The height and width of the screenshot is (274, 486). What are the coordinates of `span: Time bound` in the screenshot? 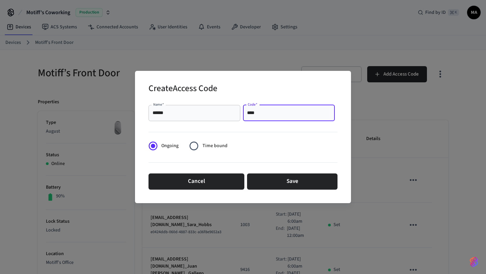 It's located at (215, 146).